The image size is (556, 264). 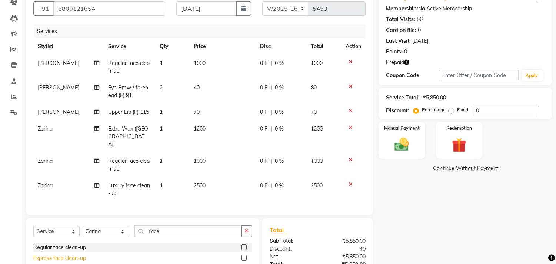 What do you see at coordinates (394, 51) in the screenshot?
I see `div: Points:` at bounding box center [394, 51].